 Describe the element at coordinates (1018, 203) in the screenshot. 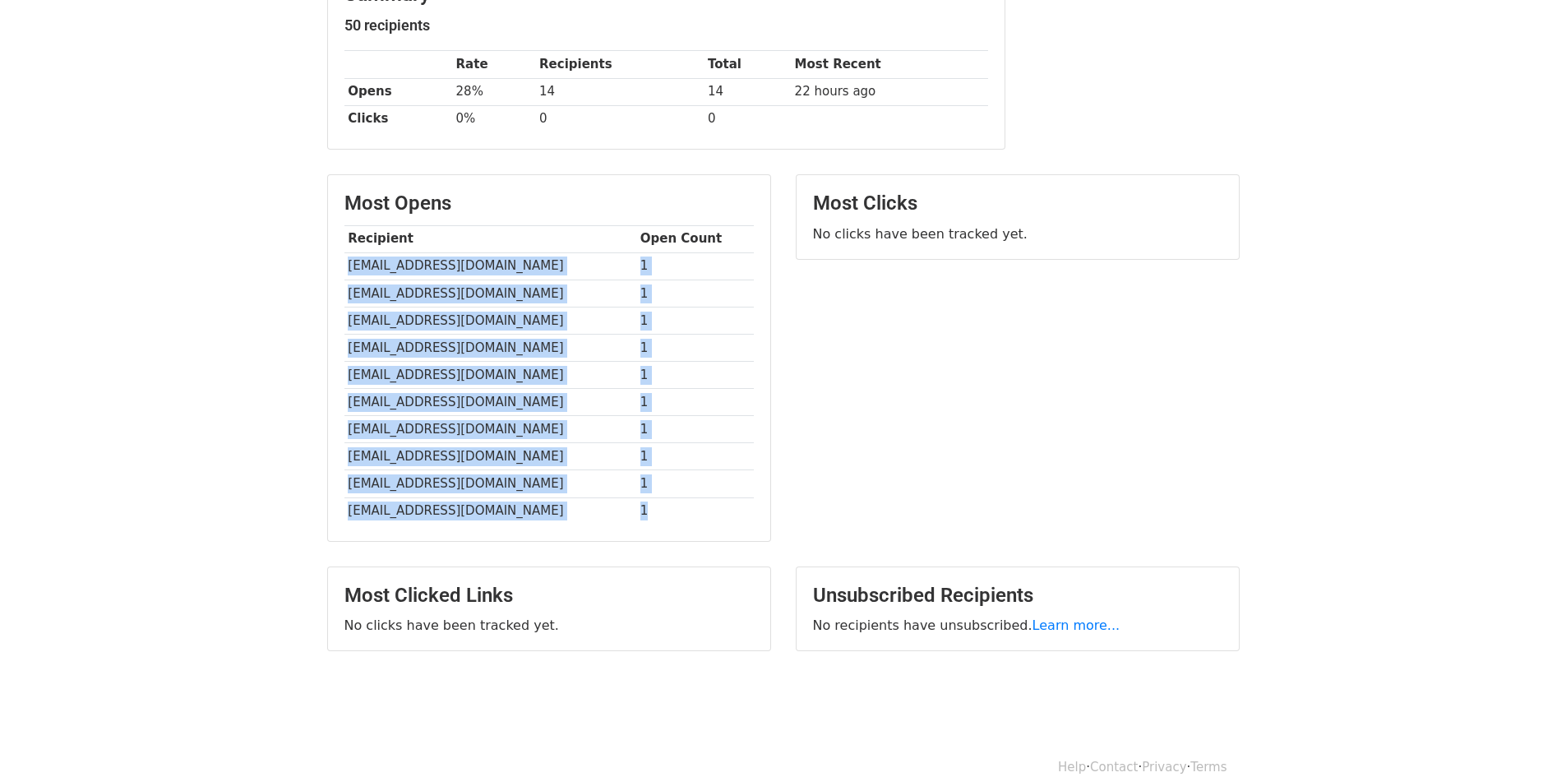

I see `h3: Most Clicks` at that location.